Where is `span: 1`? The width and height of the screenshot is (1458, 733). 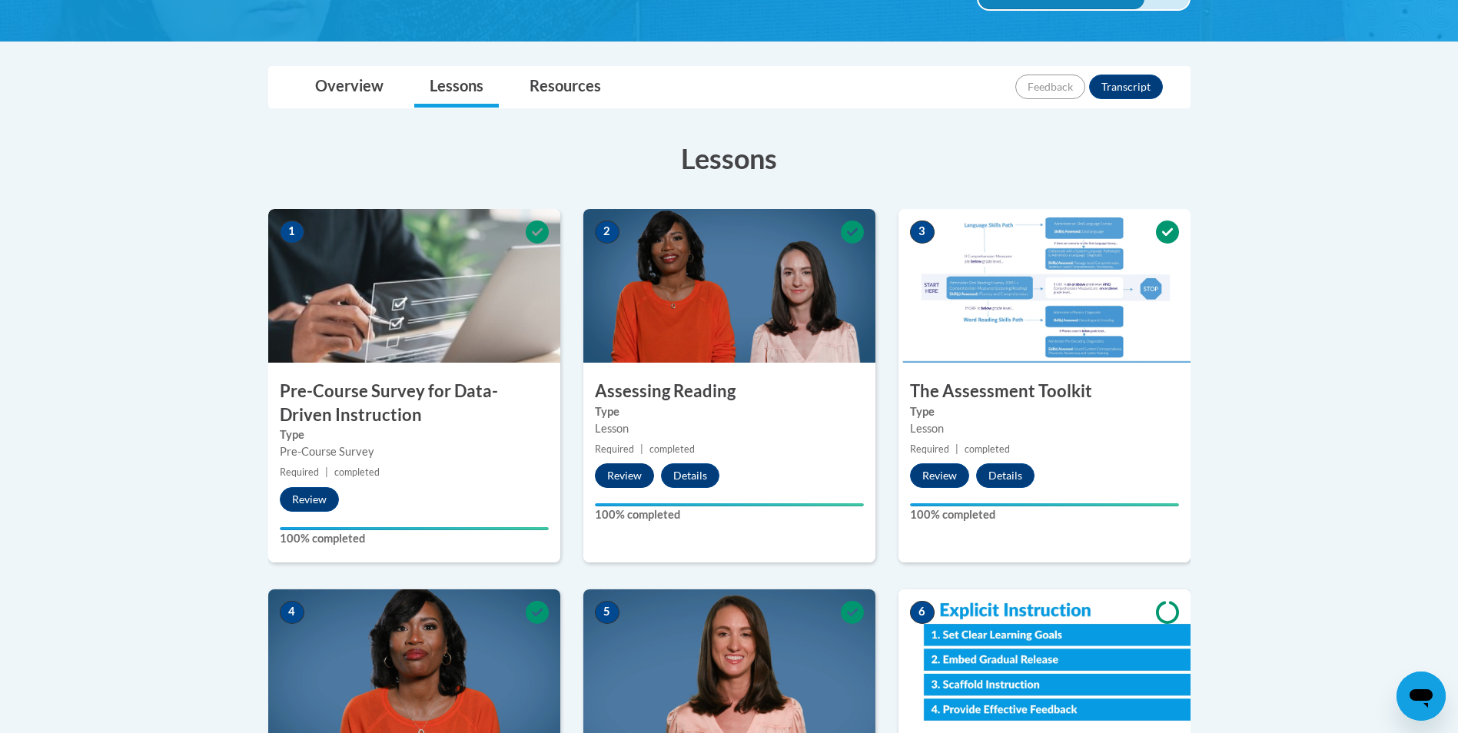 span: 1 is located at coordinates (292, 232).